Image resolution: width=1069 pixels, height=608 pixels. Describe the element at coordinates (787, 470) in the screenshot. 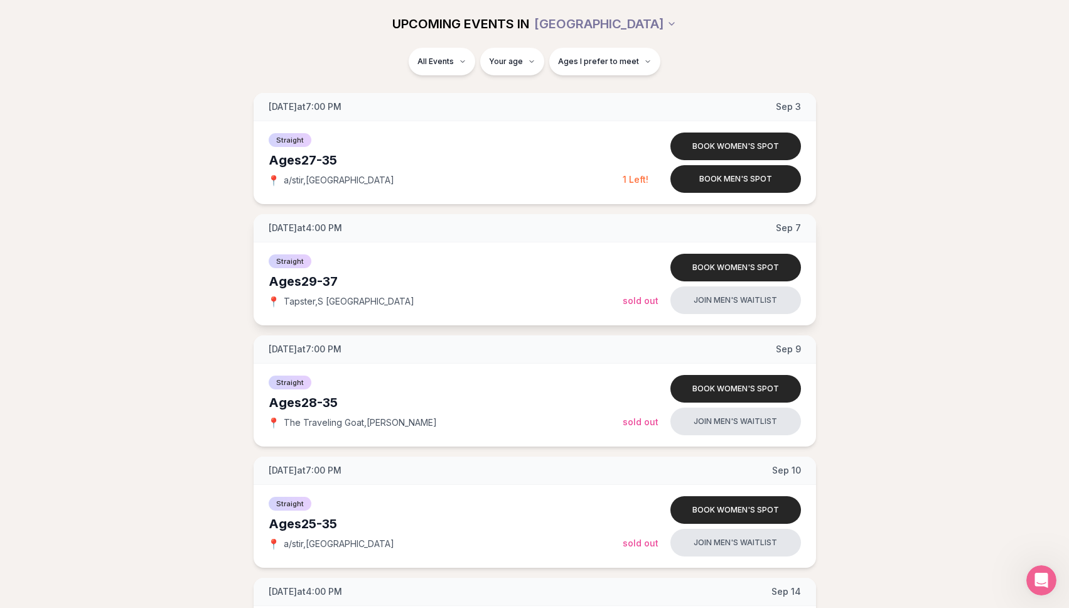

I see `span: Sep 10` at that location.